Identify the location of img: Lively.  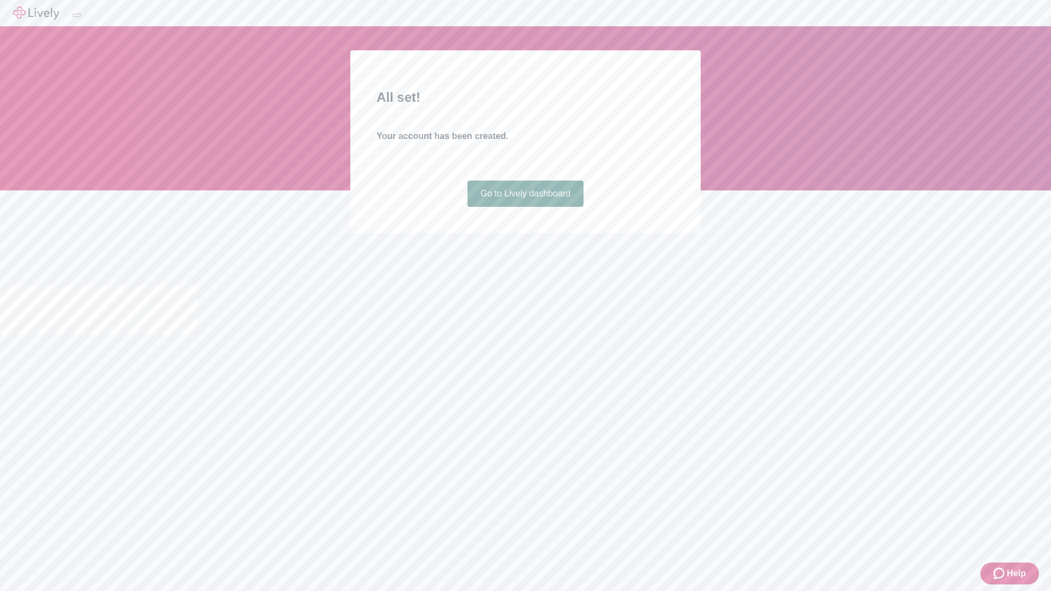
(36, 13).